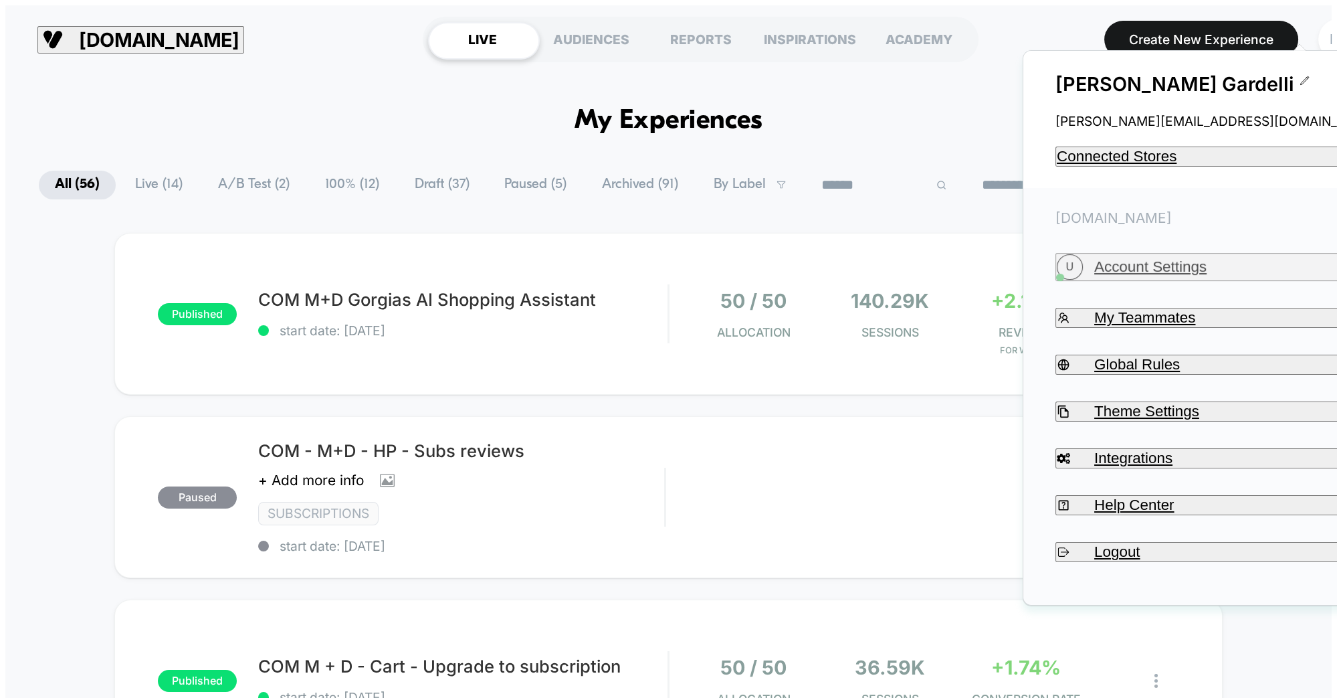  What do you see at coordinates (591, 39) in the screenshot?
I see `div: AUDIENCES` at bounding box center [591, 39].